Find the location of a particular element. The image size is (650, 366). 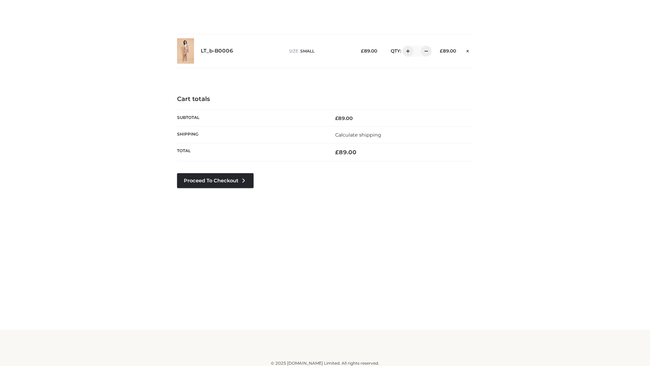

div: QTY: is located at coordinates (407, 51).